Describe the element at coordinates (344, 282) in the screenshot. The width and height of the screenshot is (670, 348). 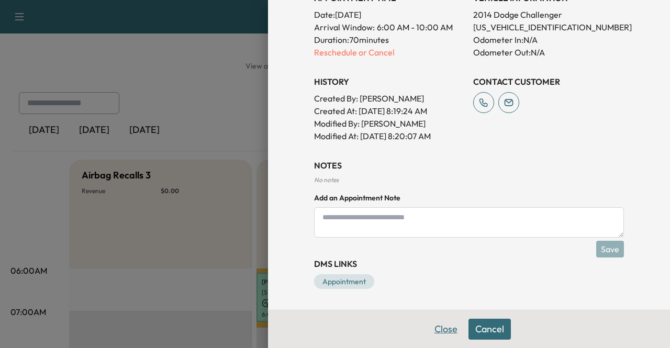
I see `a: Appointment` at that location.